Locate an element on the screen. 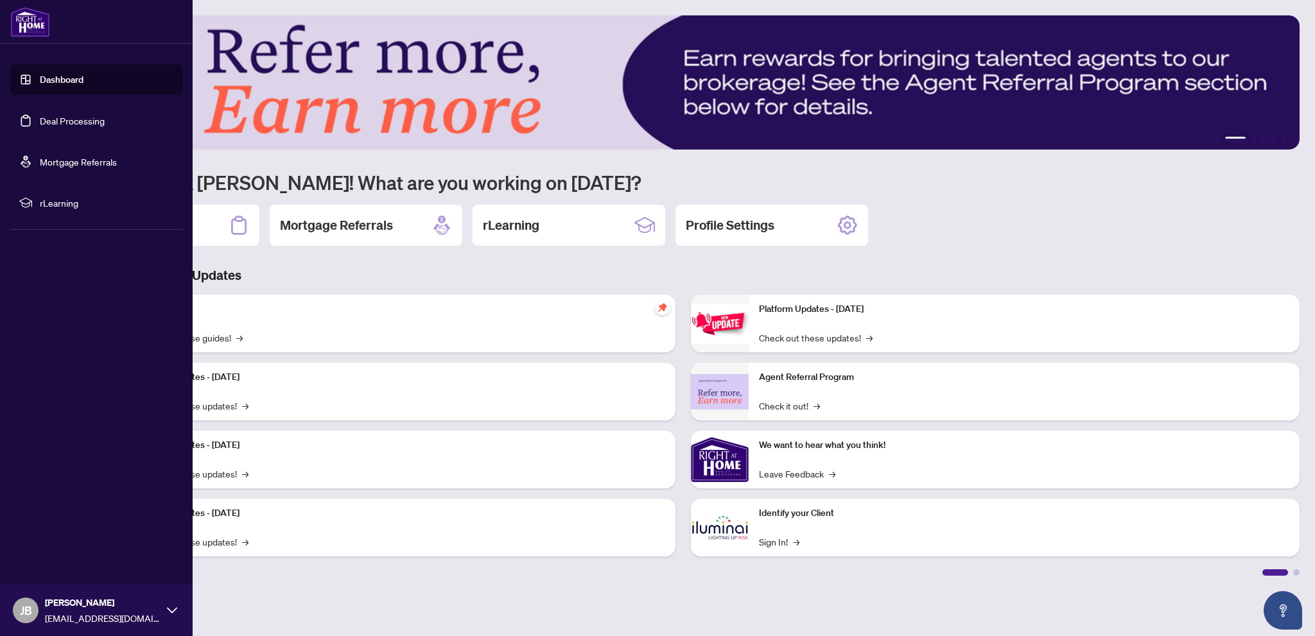 The height and width of the screenshot is (636, 1315). img: We want to hear what you think! is located at coordinates (720, 460).